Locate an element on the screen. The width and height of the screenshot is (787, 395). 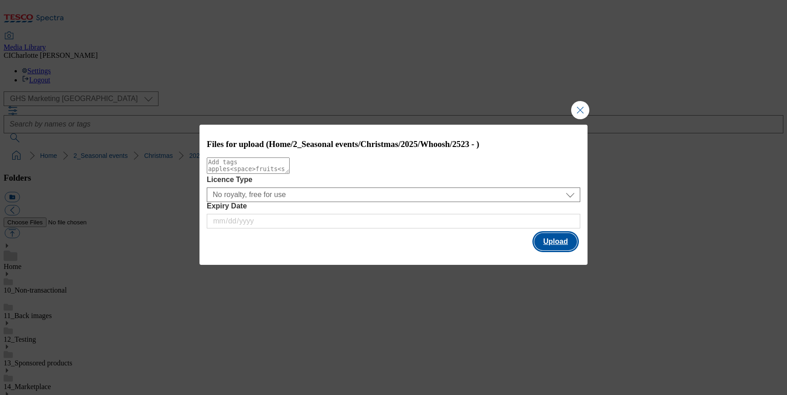
h3: Files for upload (Home/2_Seasonal events/Christmas/2025/Whoosh/2523 - ) is located at coordinates (394, 144).